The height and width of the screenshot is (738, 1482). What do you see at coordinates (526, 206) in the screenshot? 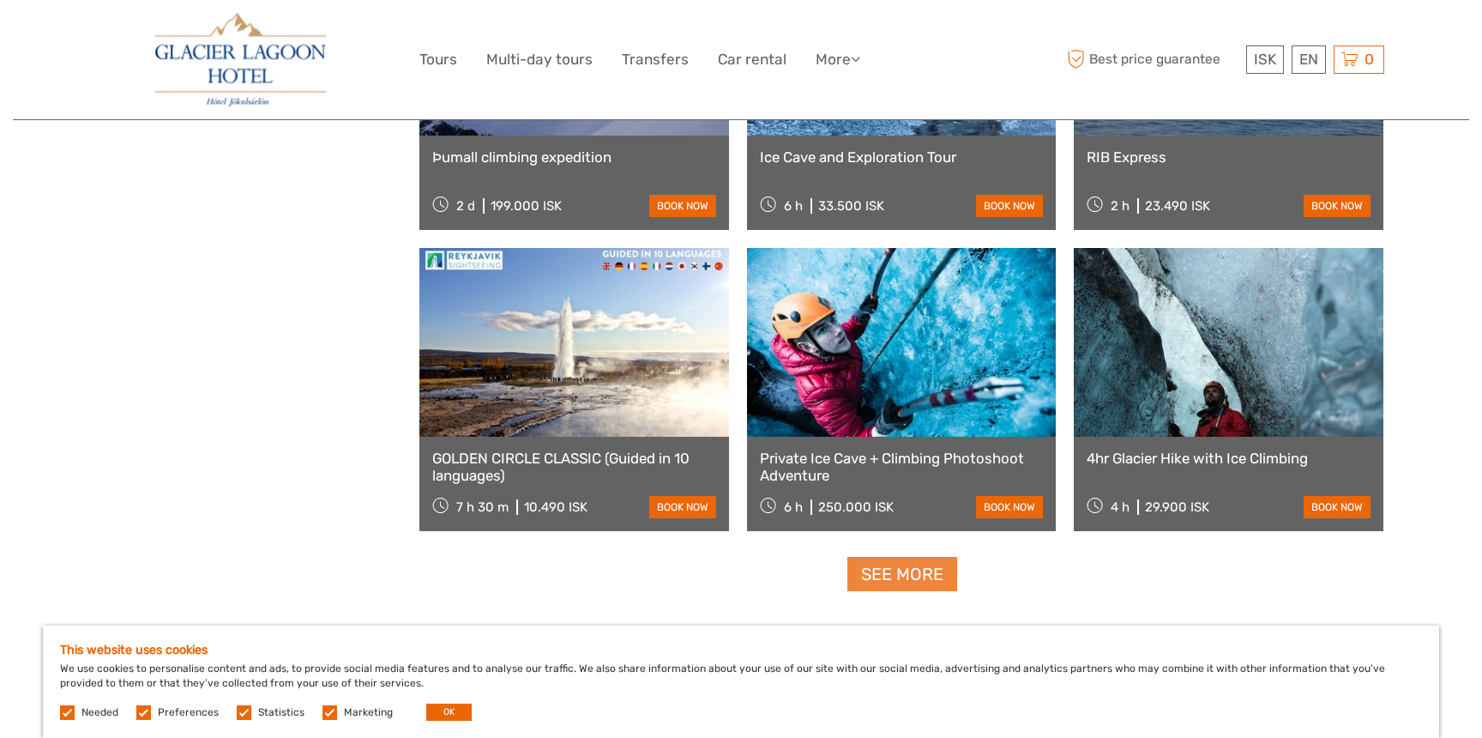
I see `div: 199.000 ISK` at bounding box center [526, 206].